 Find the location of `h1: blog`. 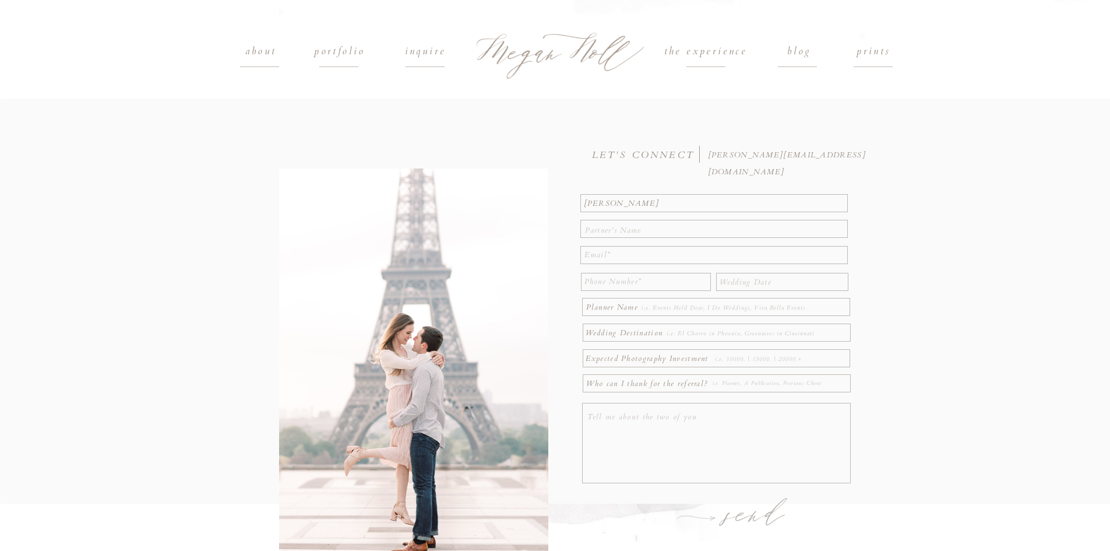

h1: blog is located at coordinates (800, 52).